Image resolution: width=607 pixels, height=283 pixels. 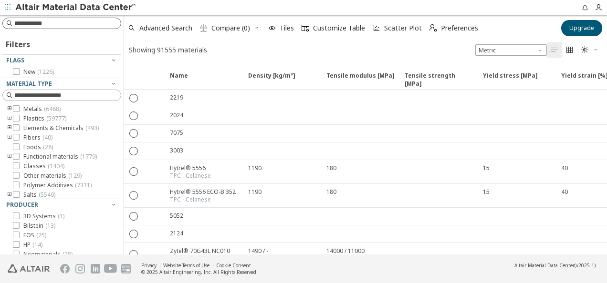 What do you see at coordinates (35, 236) in the screenshot?
I see `span: EOS` at bounding box center [35, 236].